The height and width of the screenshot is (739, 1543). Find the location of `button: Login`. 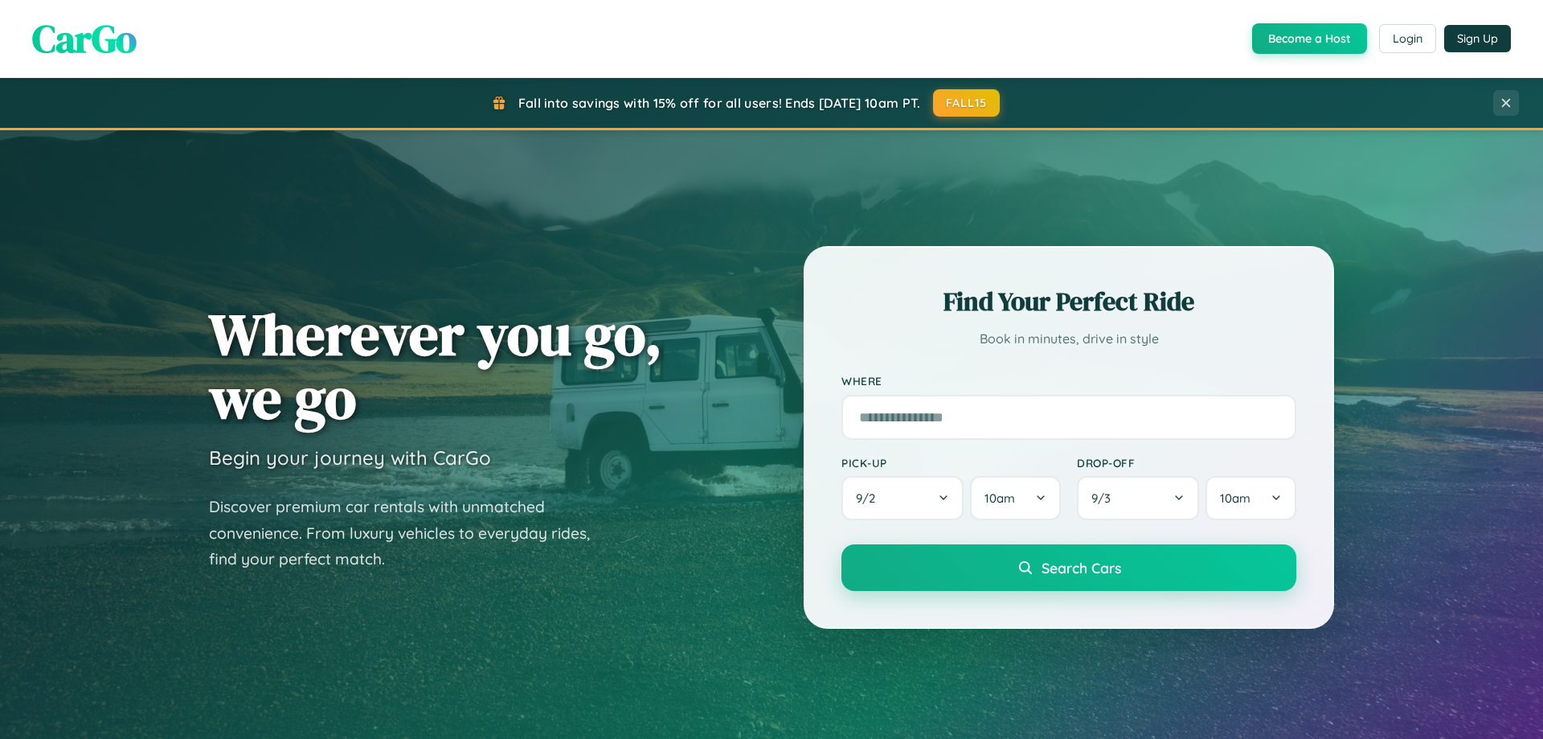

button: Login is located at coordinates (1407, 39).